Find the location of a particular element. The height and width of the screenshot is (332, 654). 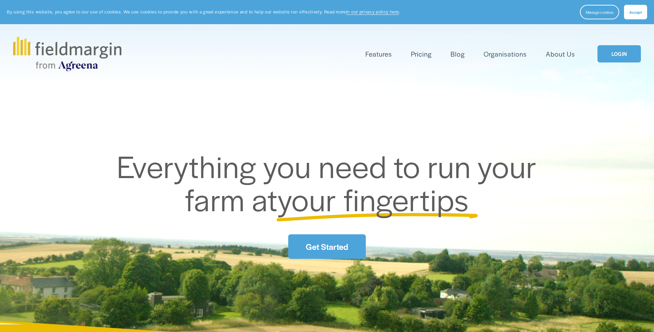

a: Pricing is located at coordinates (421, 54).